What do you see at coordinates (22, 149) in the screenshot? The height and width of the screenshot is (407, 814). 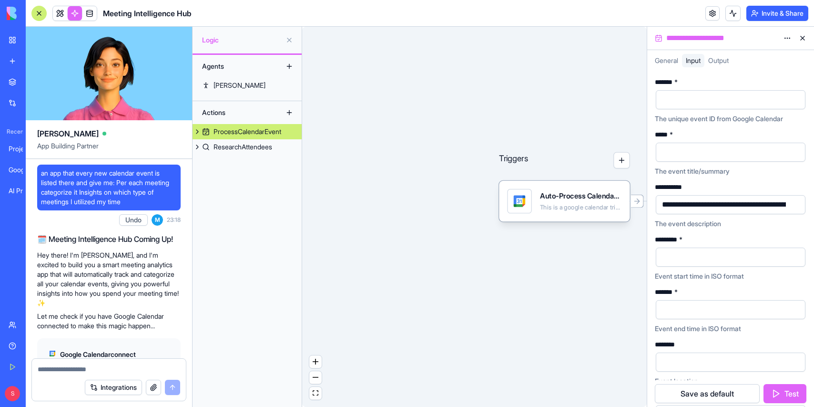 I see `a: ProjectFlow Pro` at bounding box center [22, 149].